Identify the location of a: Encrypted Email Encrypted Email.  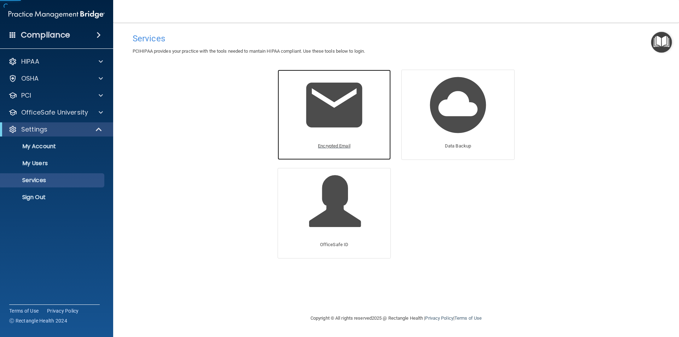
(334, 115).